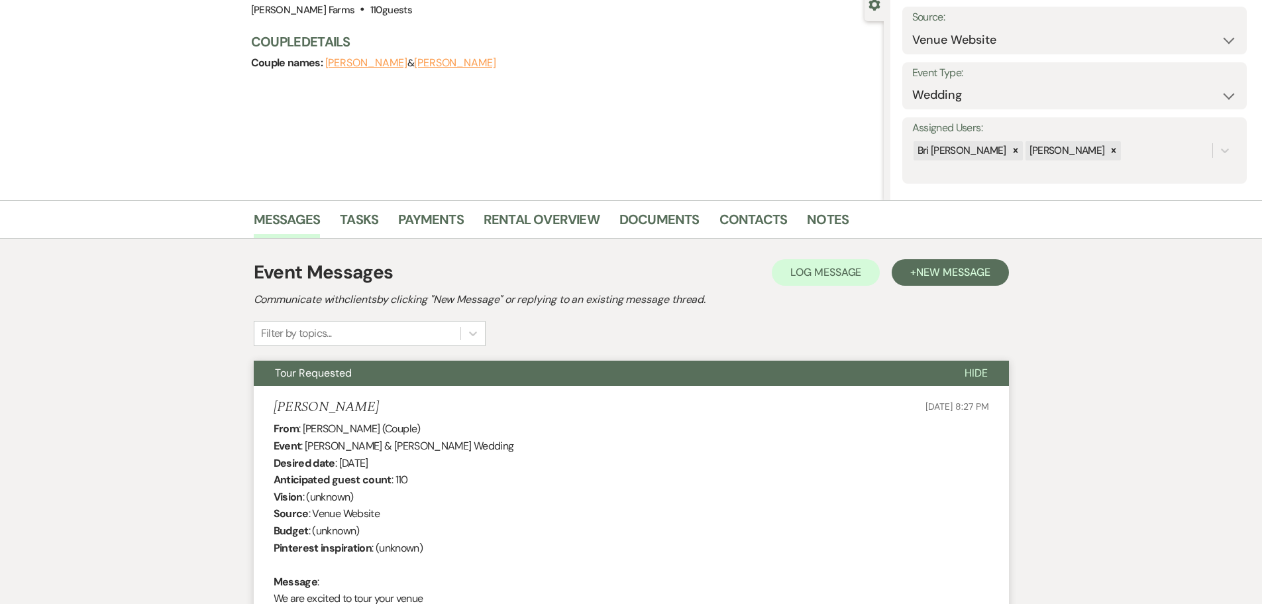 Image resolution: width=1262 pixels, height=604 pixels. Describe the element at coordinates (391, 10) in the screenshot. I see `span: 110 guests` at that location.